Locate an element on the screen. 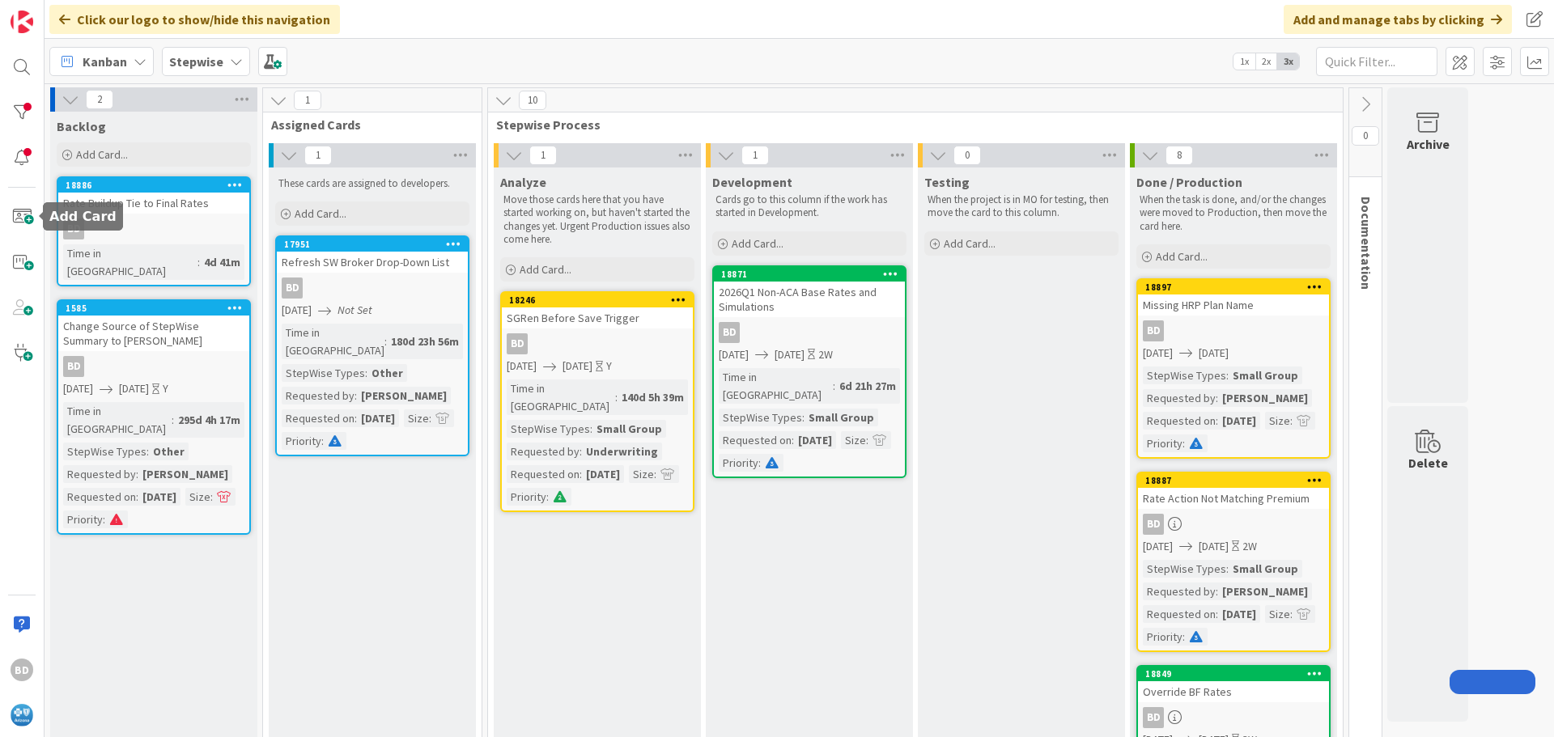 This screenshot has width=1554, height=737. div: 18886 is located at coordinates (157, 185).